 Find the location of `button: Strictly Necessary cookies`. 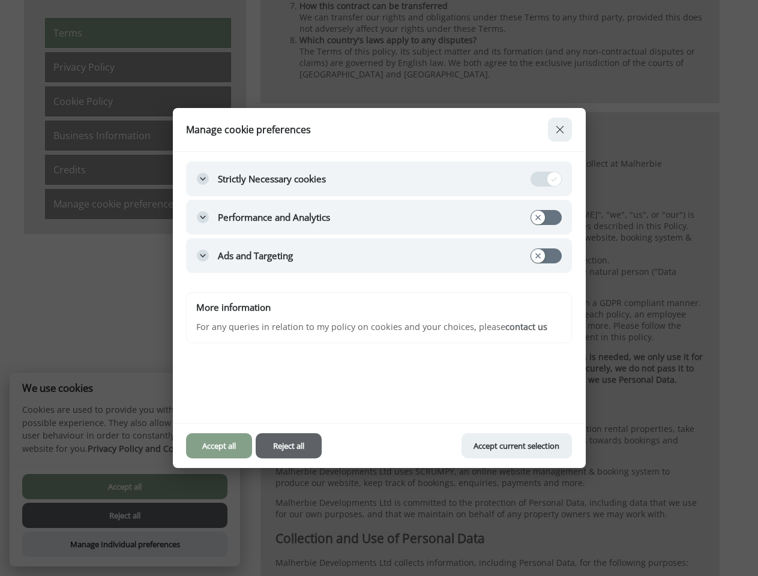

button: Strictly Necessary cookies is located at coordinates (379, 179).